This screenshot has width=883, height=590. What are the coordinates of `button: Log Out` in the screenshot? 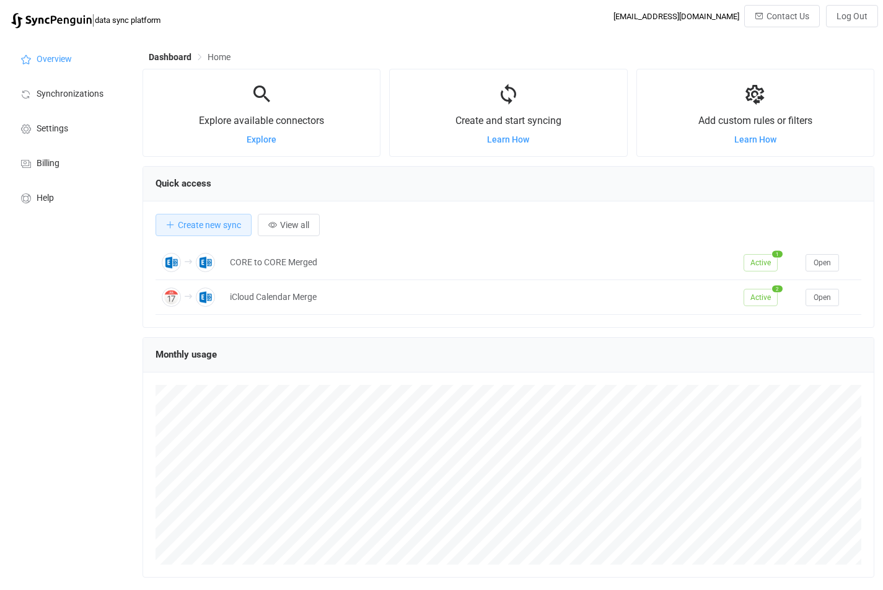 It's located at (852, 16).